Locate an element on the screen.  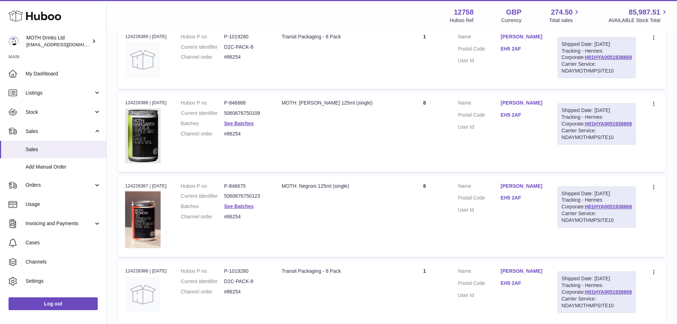
span: Orders is located at coordinates (59, 185).